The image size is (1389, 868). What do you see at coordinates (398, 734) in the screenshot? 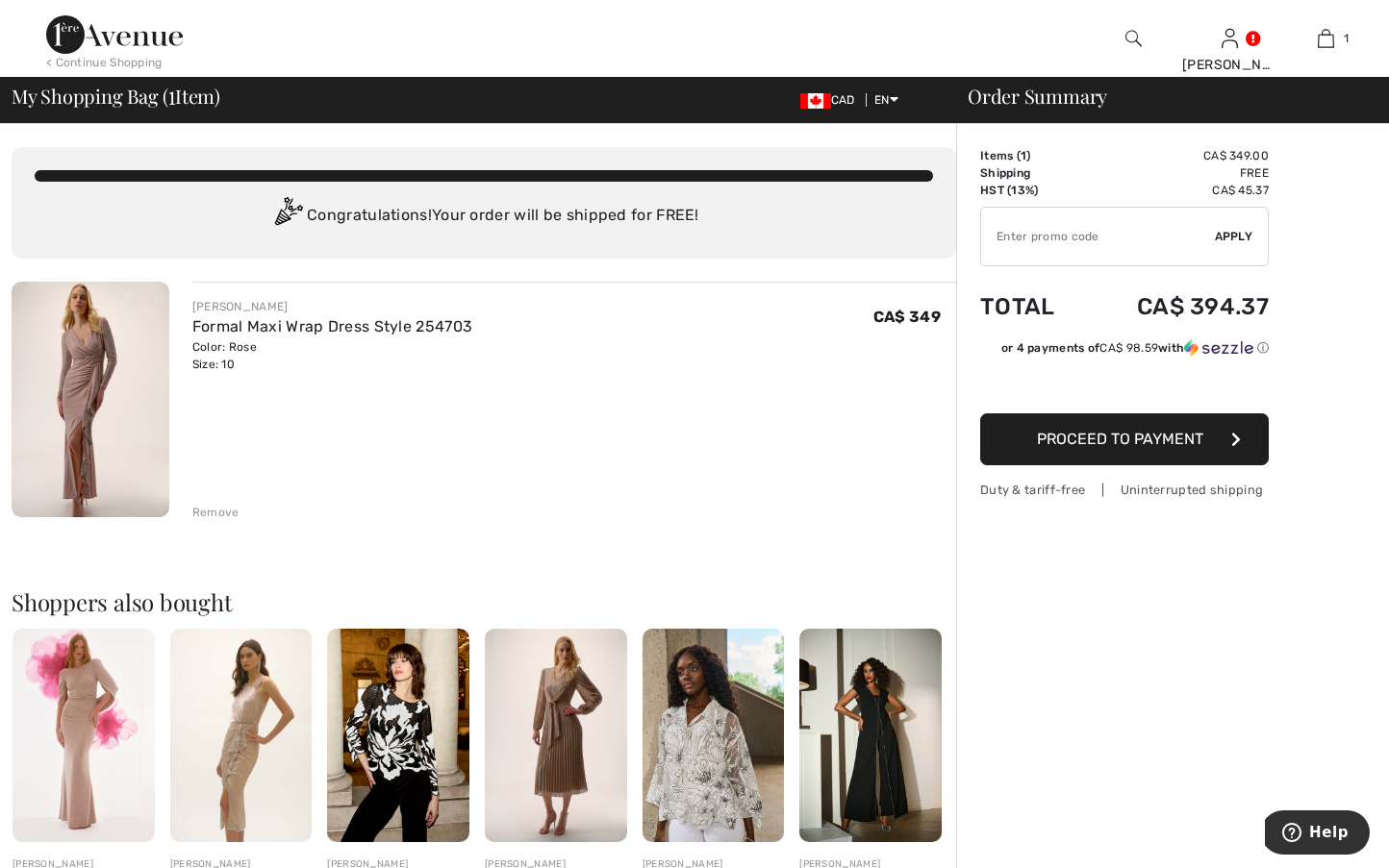
I see `img: Jewel Embellished Pullover Style 259728` at bounding box center [398, 734].